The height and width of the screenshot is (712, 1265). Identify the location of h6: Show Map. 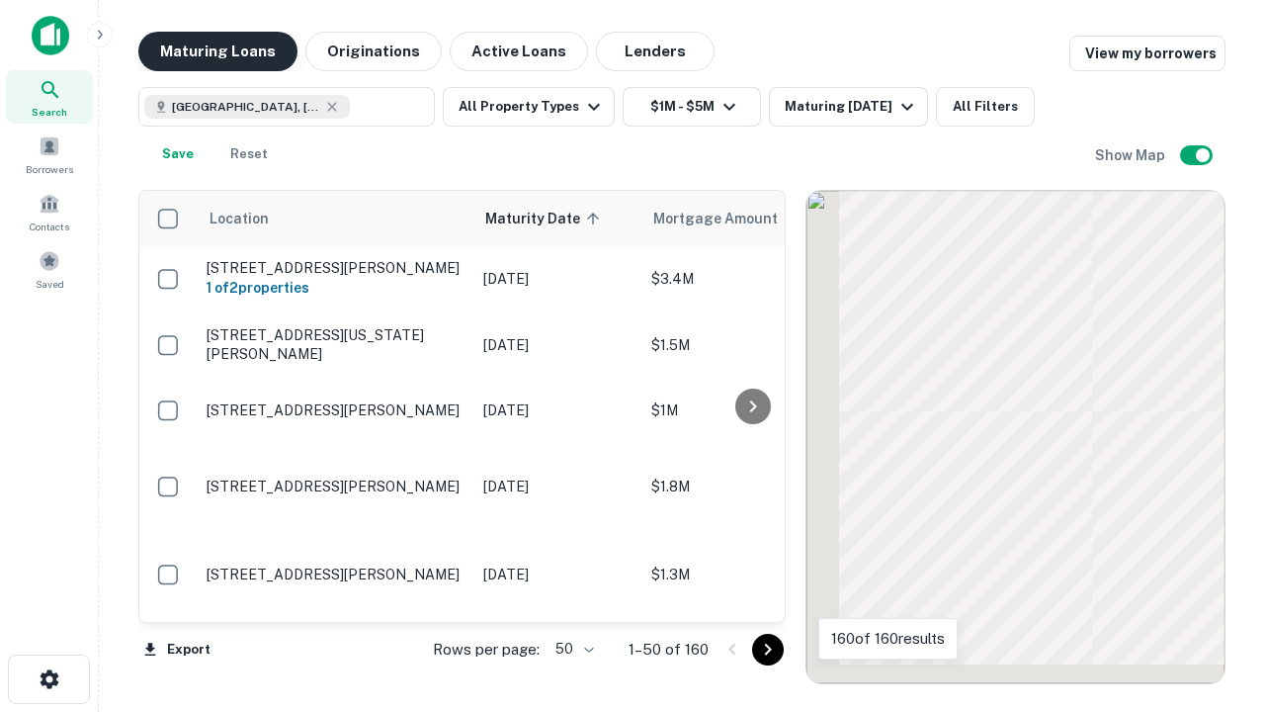
(1132, 155).